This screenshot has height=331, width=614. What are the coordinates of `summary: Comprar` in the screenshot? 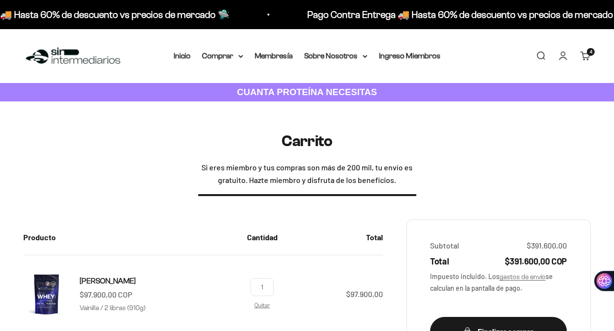 It's located at (223, 56).